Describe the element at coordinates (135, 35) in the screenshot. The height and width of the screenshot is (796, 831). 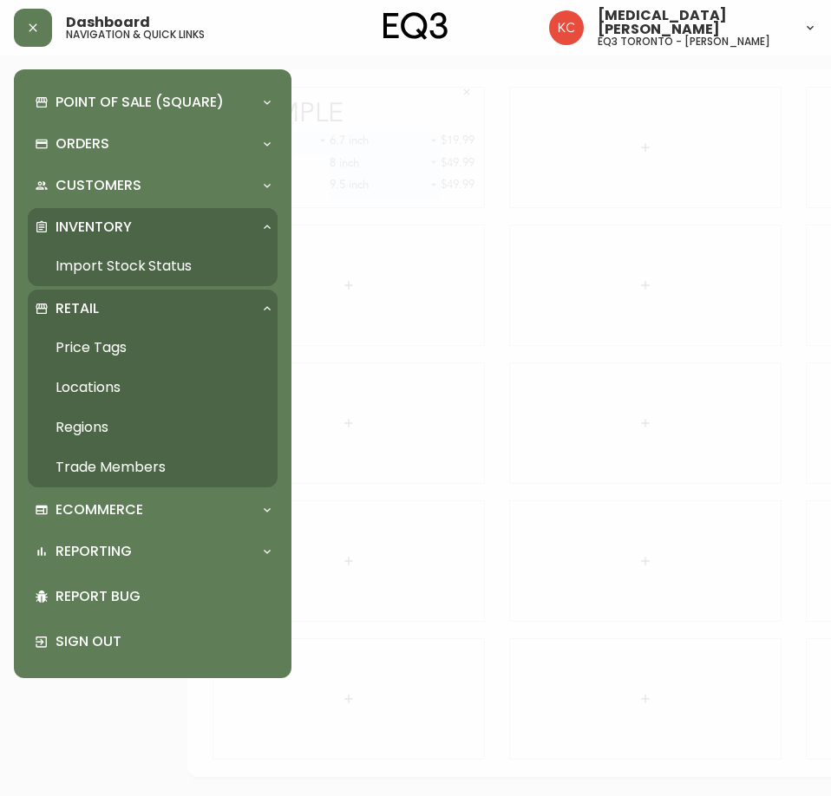
I see `h5: navigation & quick links` at that location.